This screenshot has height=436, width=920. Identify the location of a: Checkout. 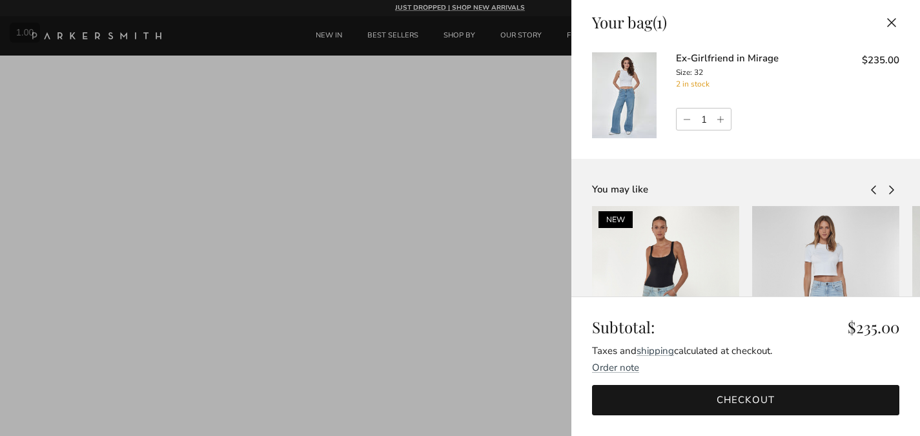
(745, 399).